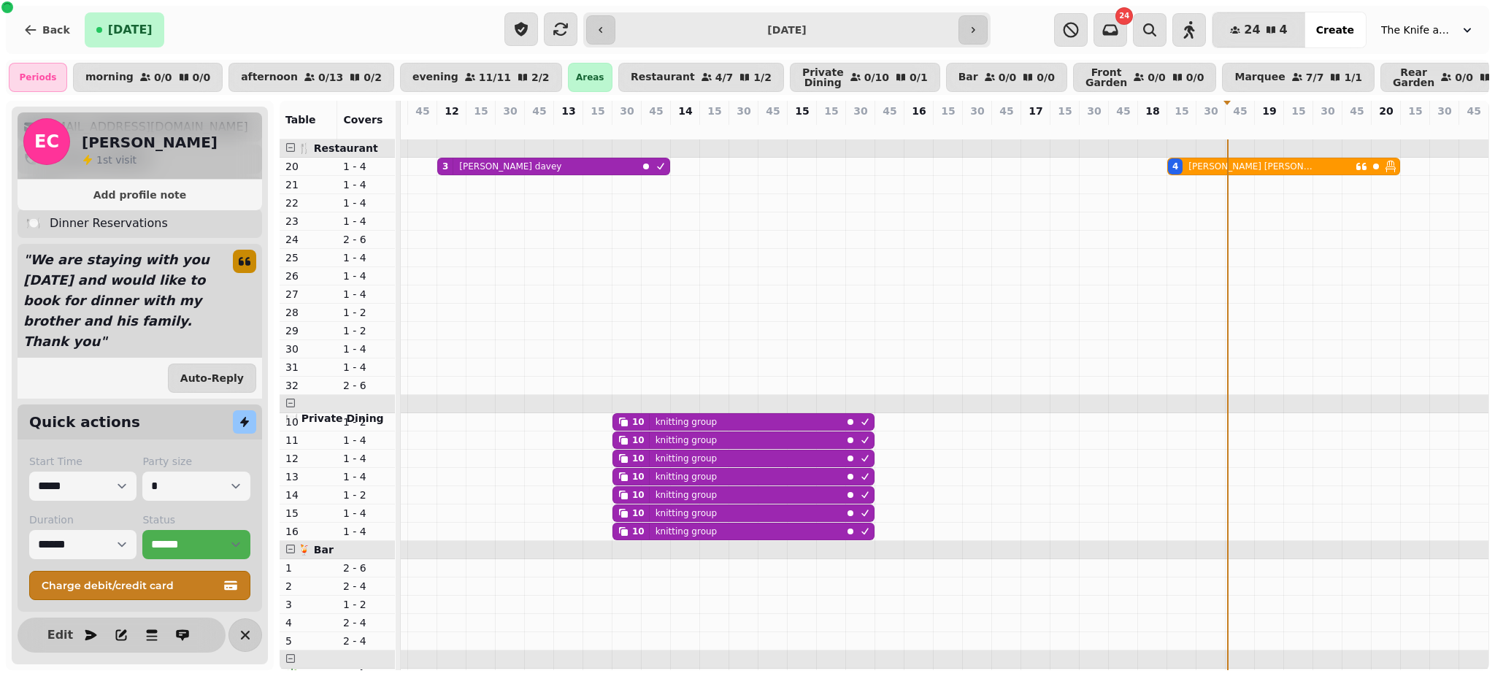 This screenshot has width=1495, height=676. Describe the element at coordinates (301, 120) in the screenshot. I see `span: Table` at that location.